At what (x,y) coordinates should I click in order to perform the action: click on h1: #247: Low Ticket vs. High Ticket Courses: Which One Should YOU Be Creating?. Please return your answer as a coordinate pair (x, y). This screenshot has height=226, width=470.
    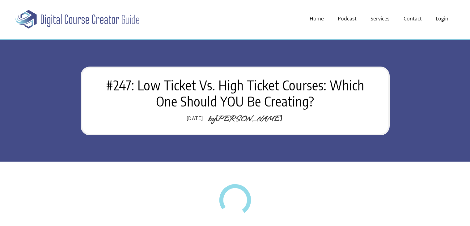
    Looking at the image, I should click on (235, 93).